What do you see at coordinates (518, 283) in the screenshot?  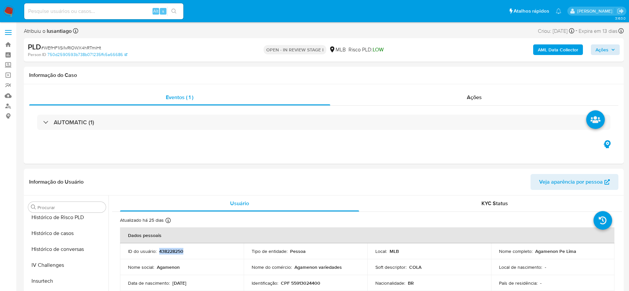 I see `p: País de residência :` at bounding box center [518, 283].